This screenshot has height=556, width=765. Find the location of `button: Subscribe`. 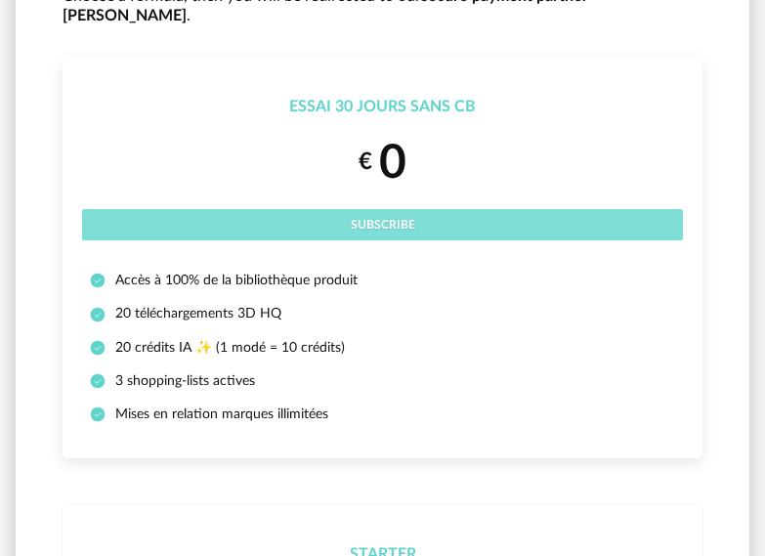

button: Subscribe is located at coordinates (382, 225).